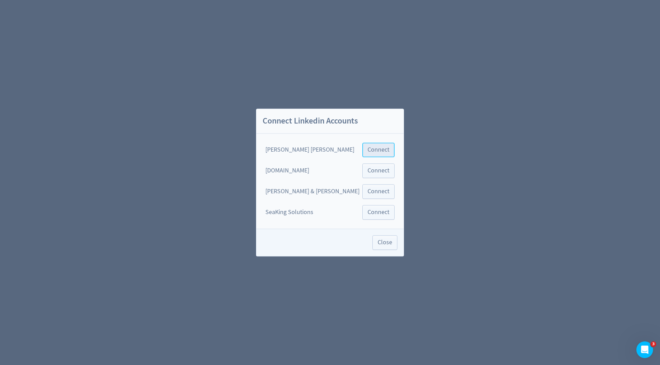 The height and width of the screenshot is (365, 660). Describe the element at coordinates (385, 243) in the screenshot. I see `button: Close` at that location.